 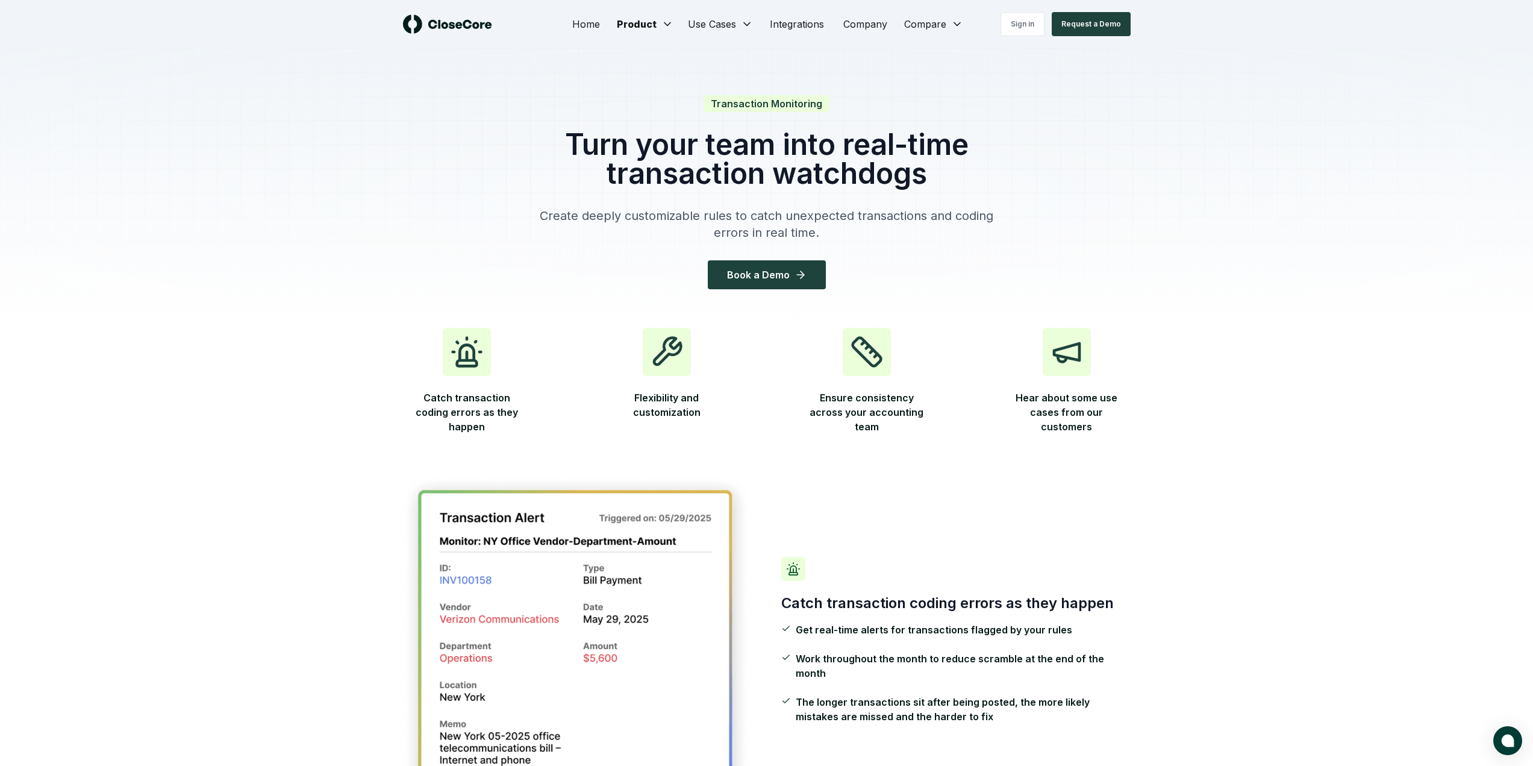 I want to click on button: Book a Demo, so click(x=767, y=275).